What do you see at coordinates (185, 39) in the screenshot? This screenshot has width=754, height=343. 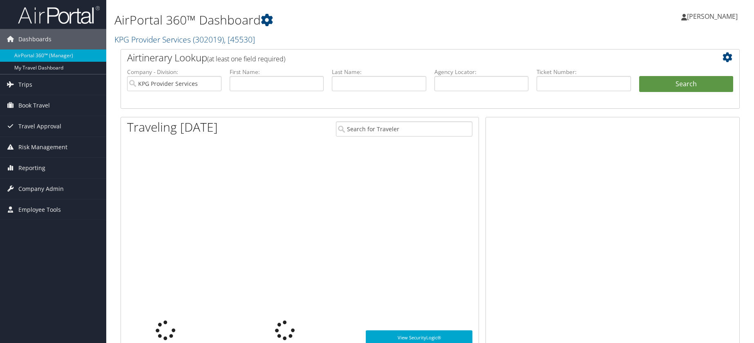 I see `a: KPG Provider Services` at bounding box center [185, 39].